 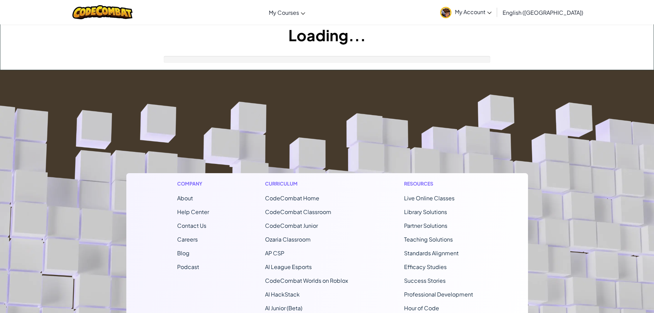 I want to click on a: Partner Solutions, so click(x=426, y=225).